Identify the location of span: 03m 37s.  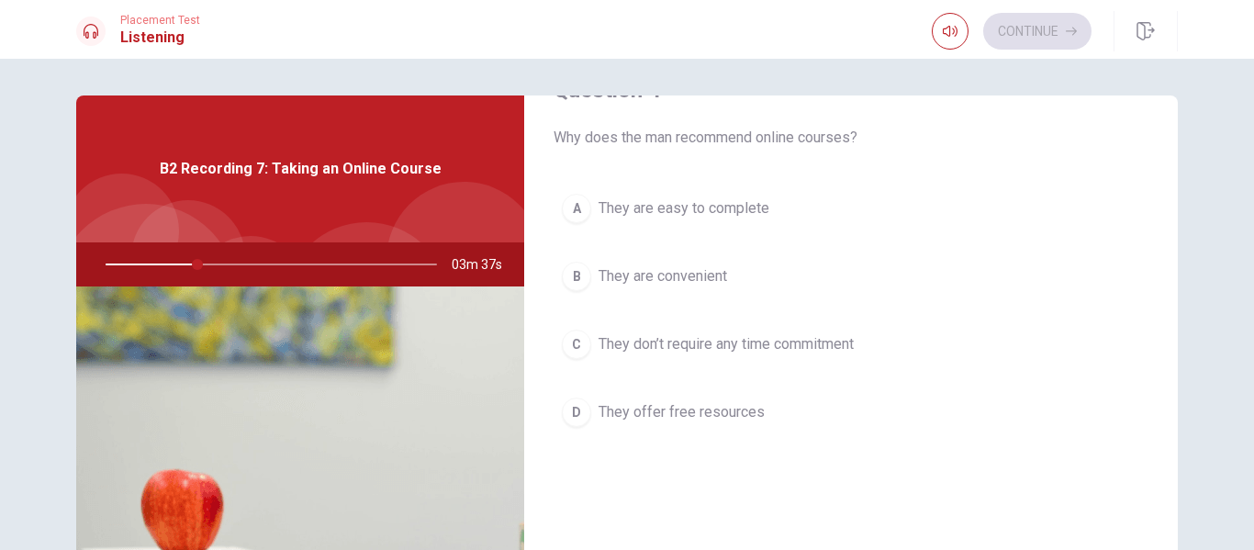
(484, 264).